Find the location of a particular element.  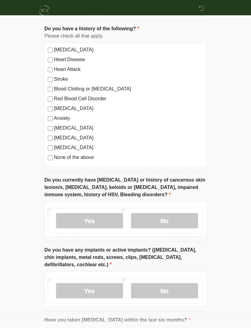

input: Anxiety is located at coordinates (50, 119).